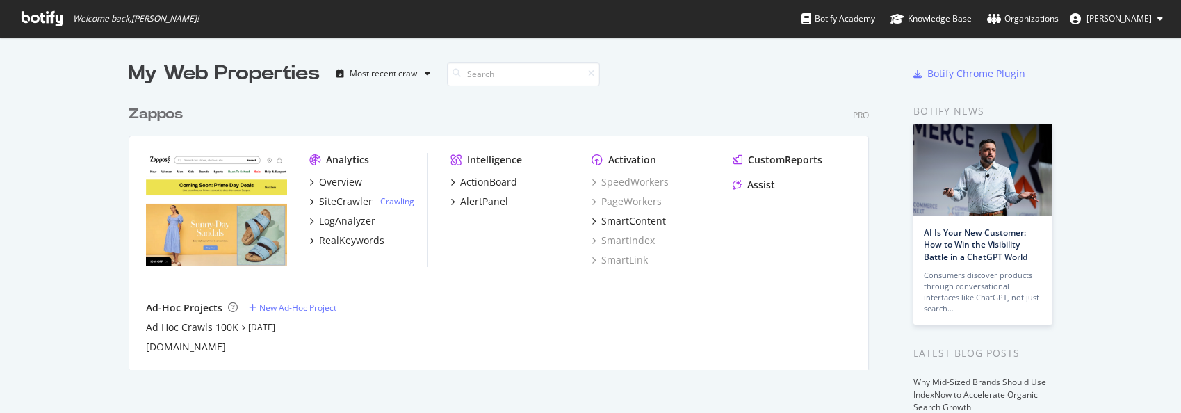 The image size is (1181, 413). Describe the element at coordinates (156, 114) in the screenshot. I see `div: Zappos` at that location.